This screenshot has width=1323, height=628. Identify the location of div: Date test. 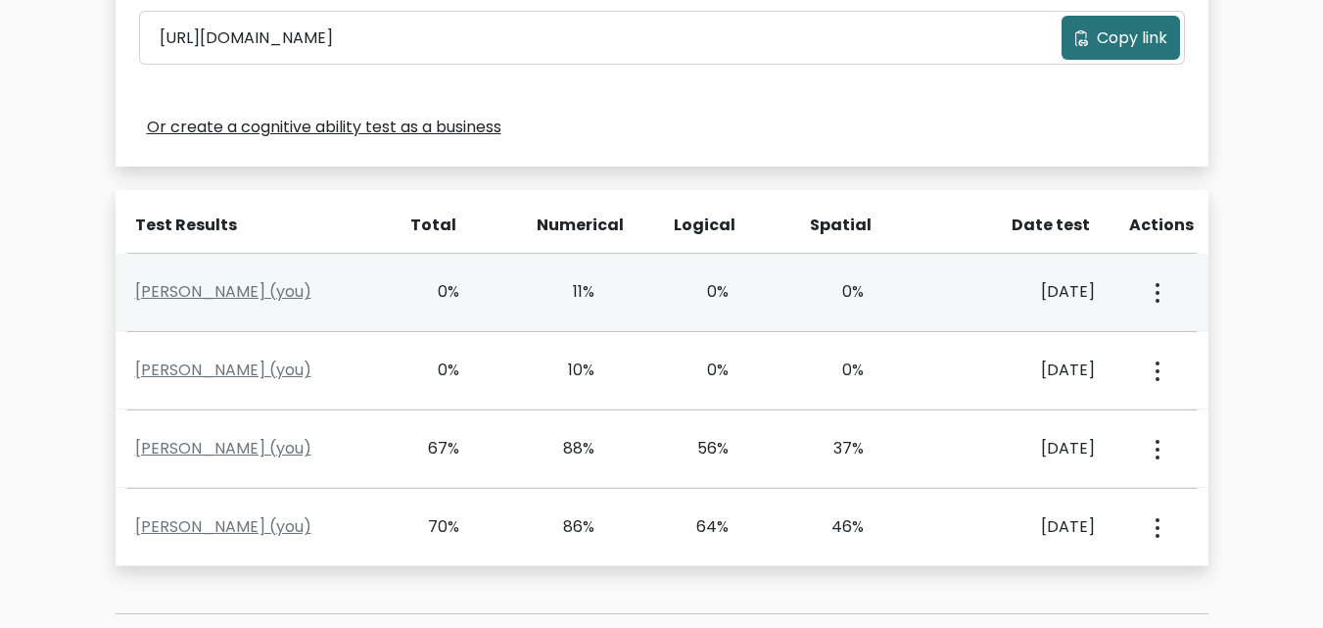
(1026, 225).